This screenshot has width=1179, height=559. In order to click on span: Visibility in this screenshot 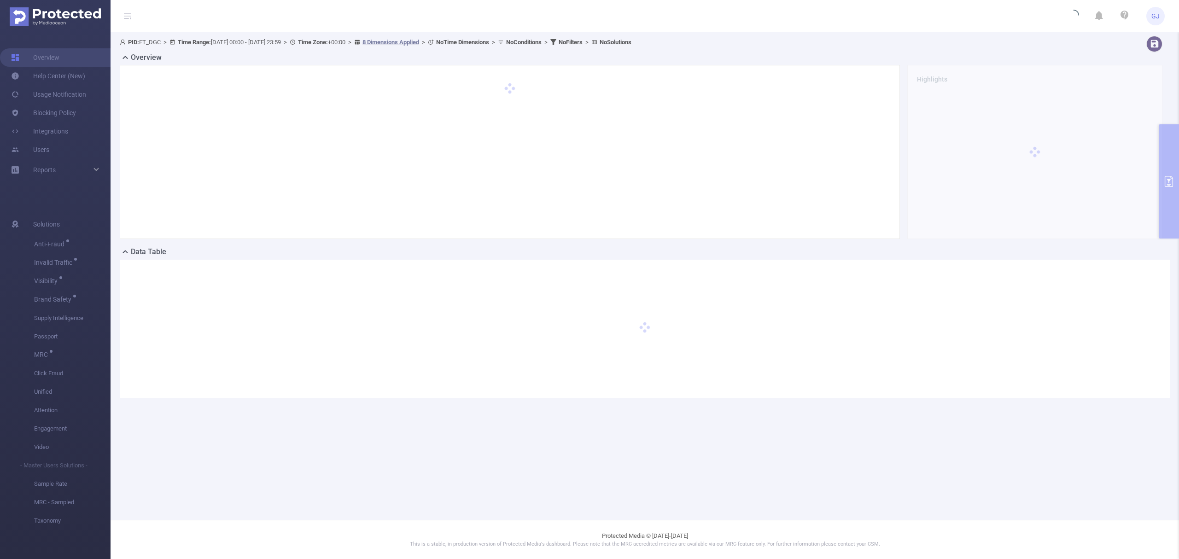, I will do `click(47, 281)`.